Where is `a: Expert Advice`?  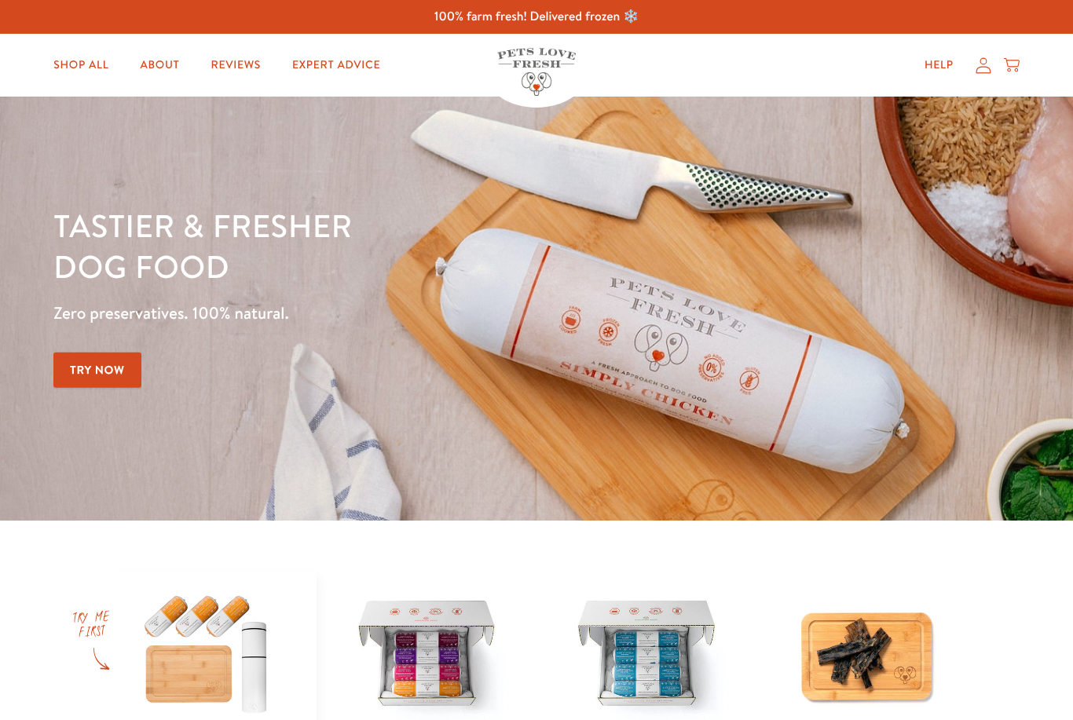
a: Expert Advice is located at coordinates (336, 65).